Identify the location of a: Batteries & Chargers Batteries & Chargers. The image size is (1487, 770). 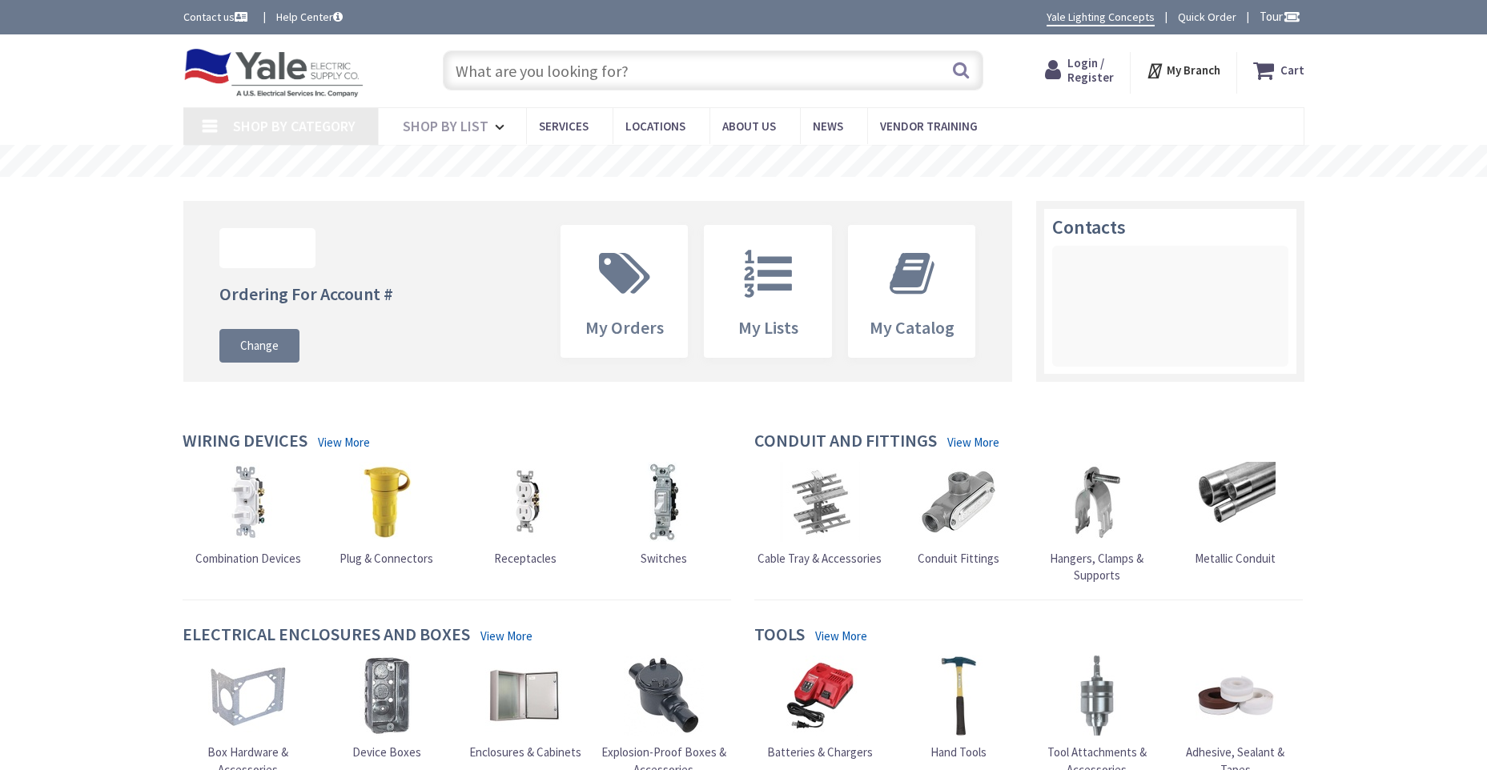
(820, 708).